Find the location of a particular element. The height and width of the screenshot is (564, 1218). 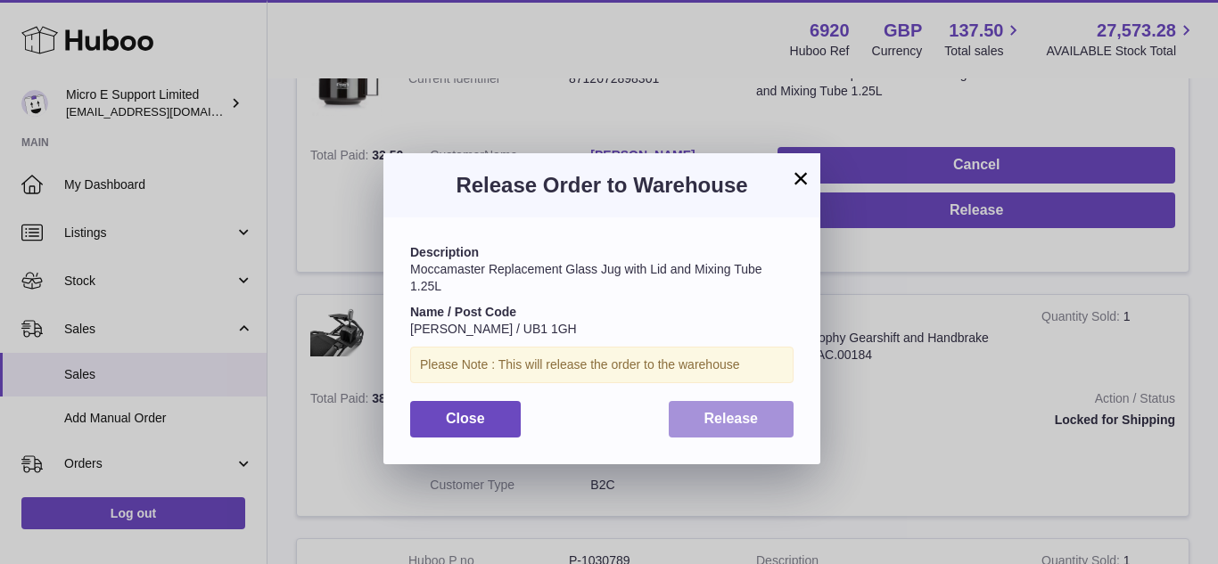

h3: Release Order to Warehouse is located at coordinates (602, 185).